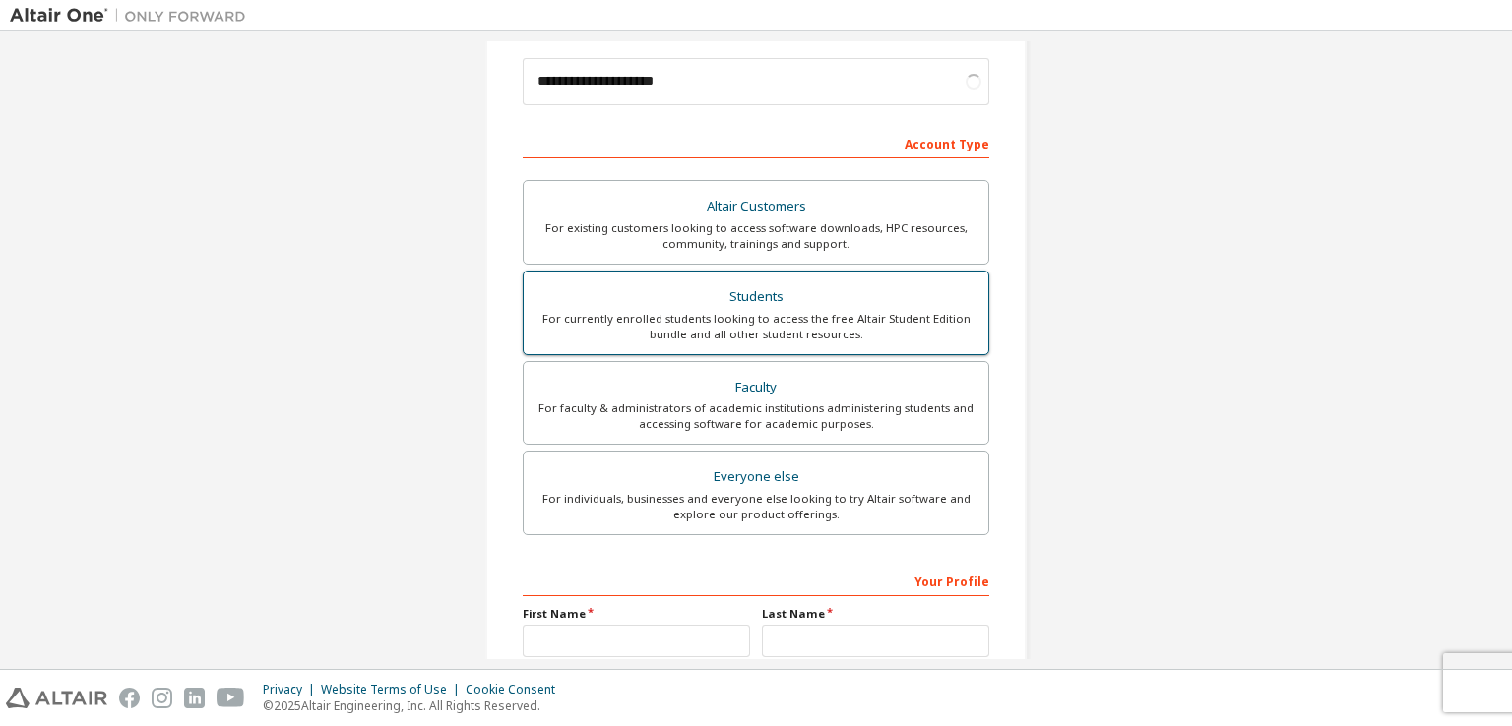 The image size is (1512, 726). Describe the element at coordinates (414, 706) in the screenshot. I see `p: © 2025 Altair Engineering, Inc. All Rights Reserved.` at that location.